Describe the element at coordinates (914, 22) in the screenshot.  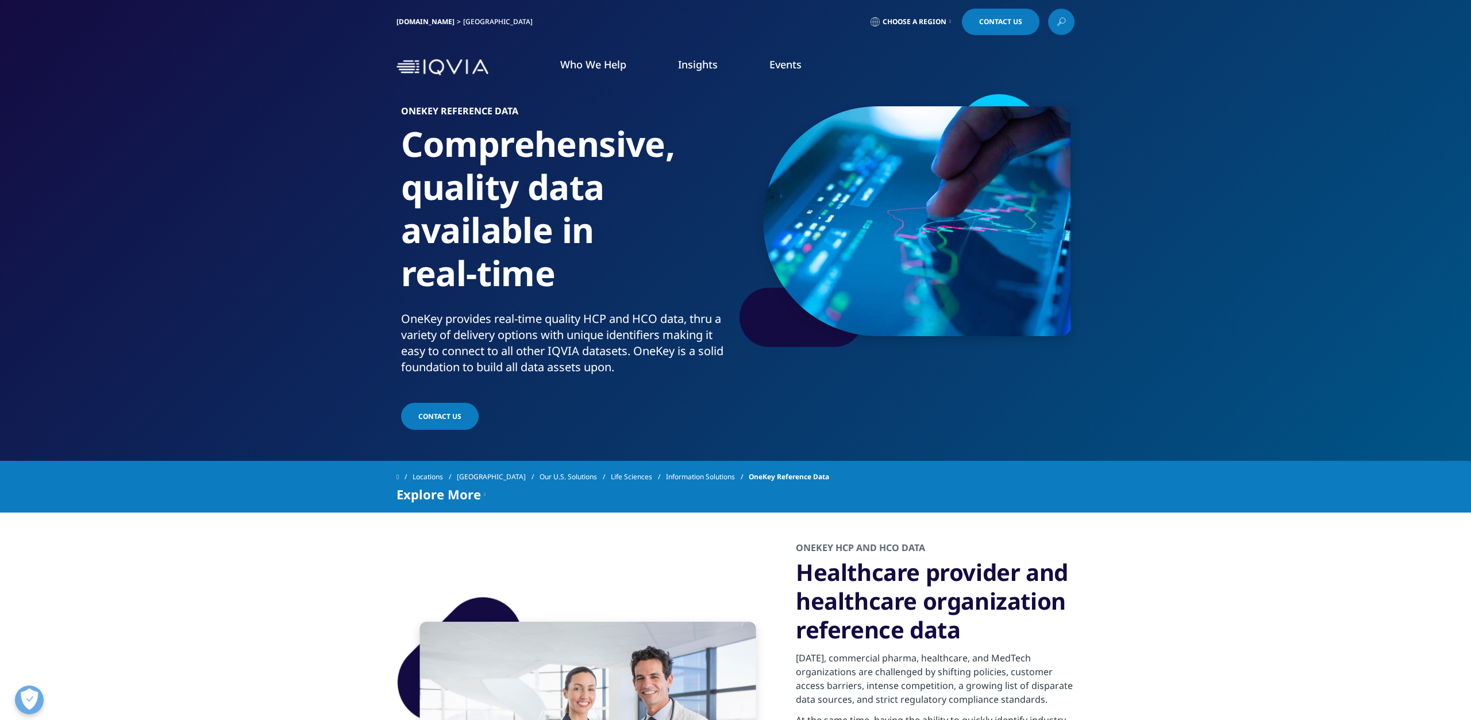
I see `span: Choose a Region` at that location.